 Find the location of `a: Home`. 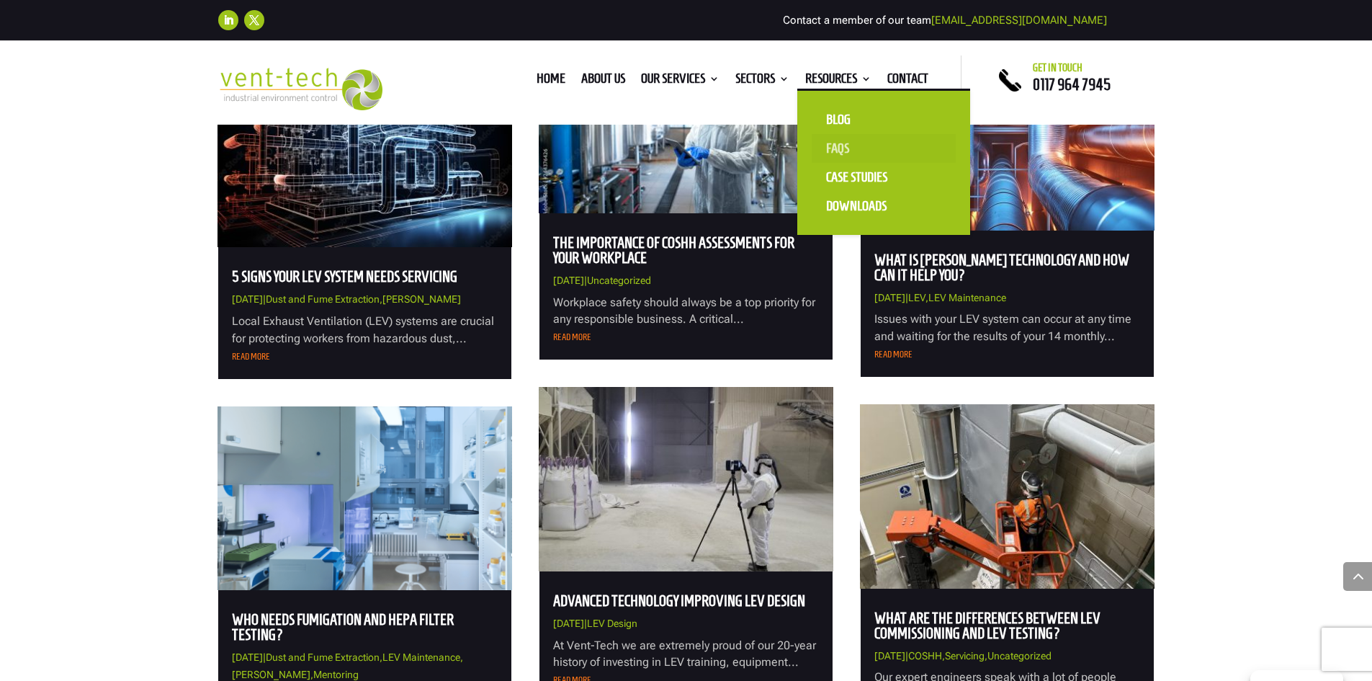

a: Home is located at coordinates (551, 81).